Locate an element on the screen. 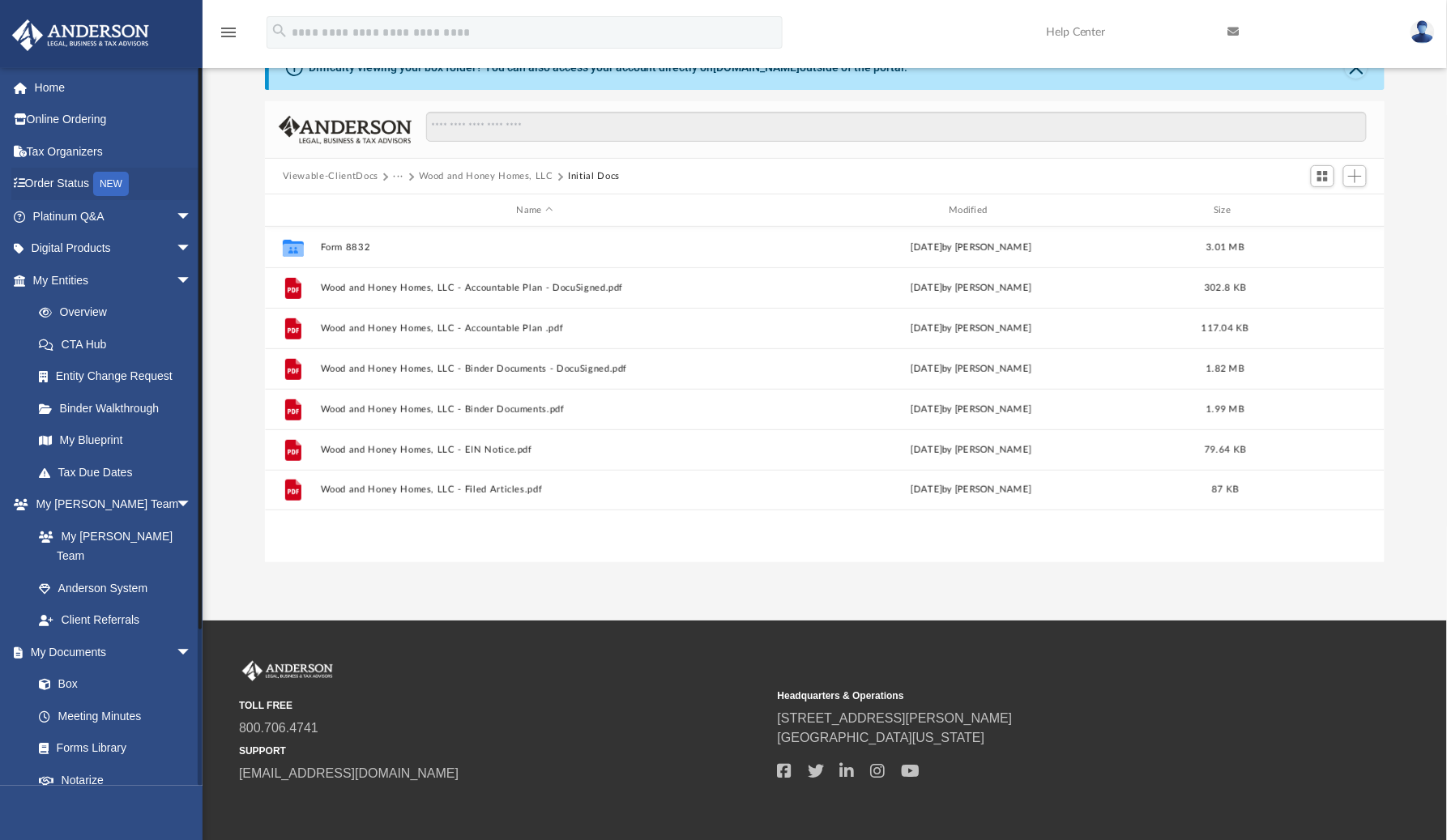 The width and height of the screenshot is (1447, 840). button: Form 8832 is located at coordinates (534, 247).